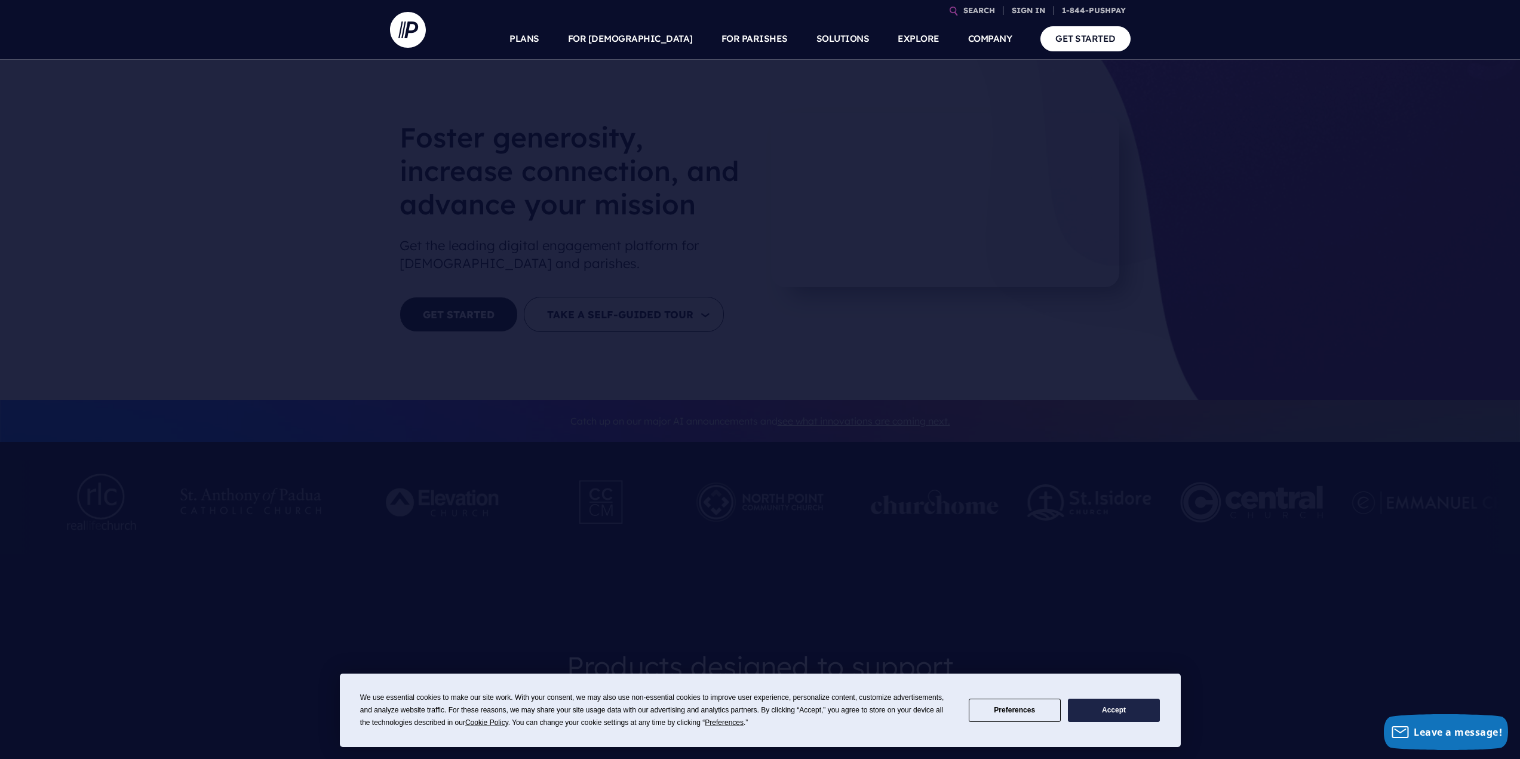  Describe the element at coordinates (843, 39) in the screenshot. I see `a: SOLUTIONS` at that location.